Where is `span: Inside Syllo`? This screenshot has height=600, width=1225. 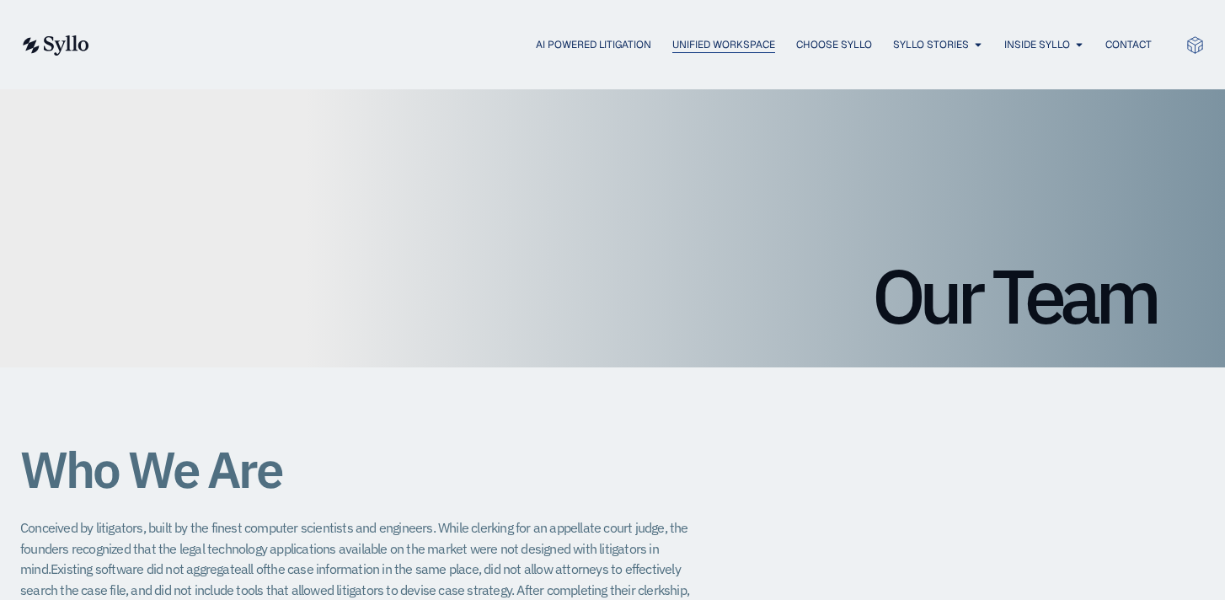 span: Inside Syllo is located at coordinates (1037, 45).